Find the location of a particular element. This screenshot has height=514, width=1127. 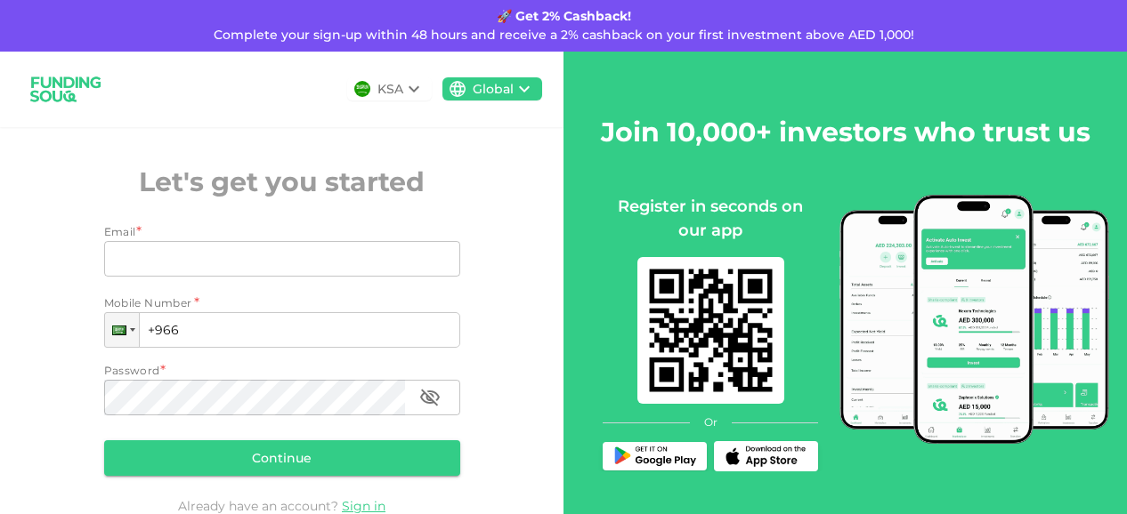

button: Continue is located at coordinates (282, 458).